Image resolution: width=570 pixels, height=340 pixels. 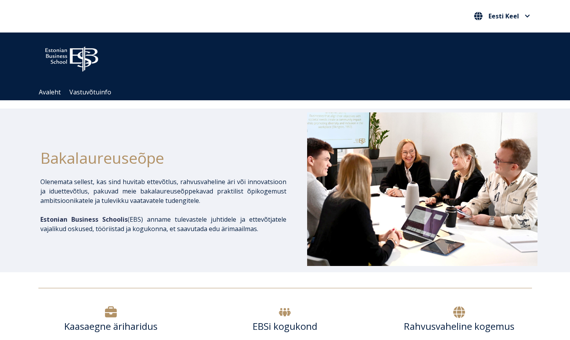 What do you see at coordinates (84, 219) in the screenshot?
I see `span: Estonian Business Schoolis` at bounding box center [84, 219].